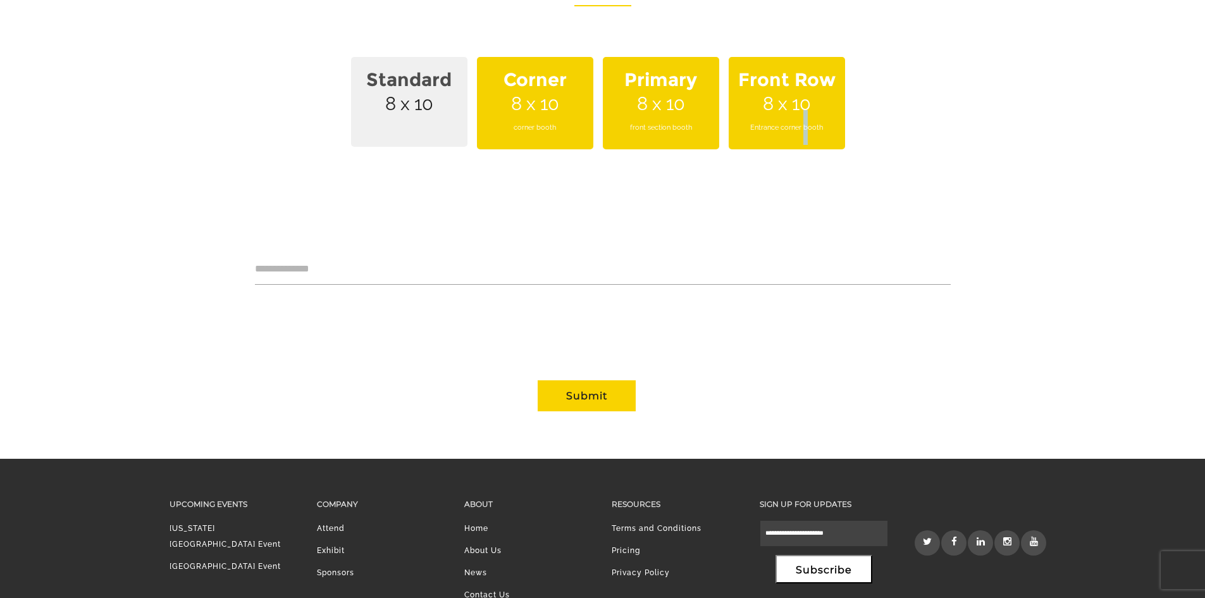 This screenshot has height=598, width=1205. Describe the element at coordinates (409, 80) in the screenshot. I see `strong: Standard` at that location.